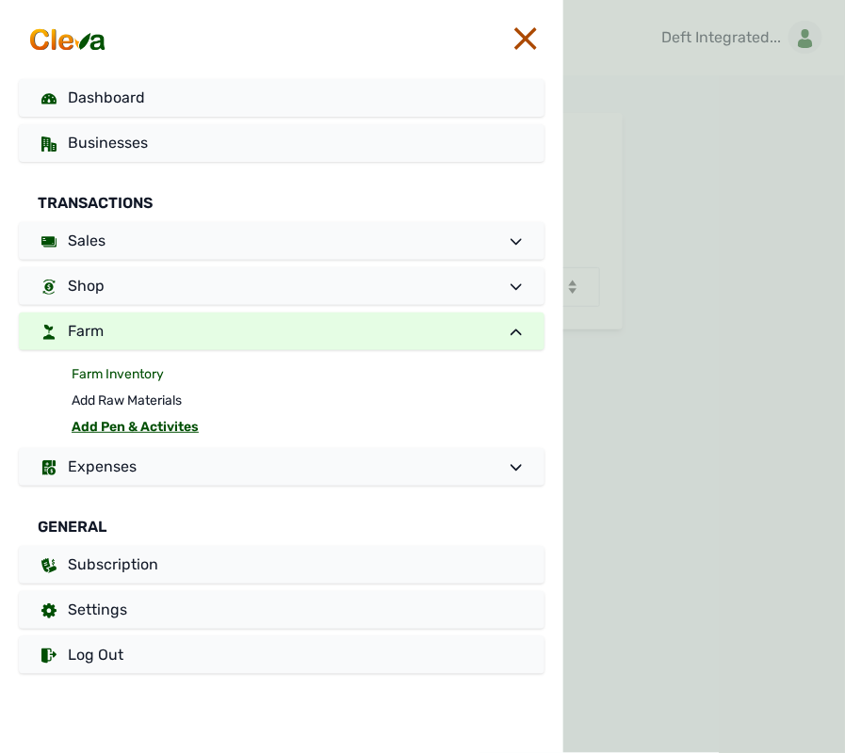 This screenshot has height=753, width=845. Describe the element at coordinates (86, 285) in the screenshot. I see `span: Shop` at that location.